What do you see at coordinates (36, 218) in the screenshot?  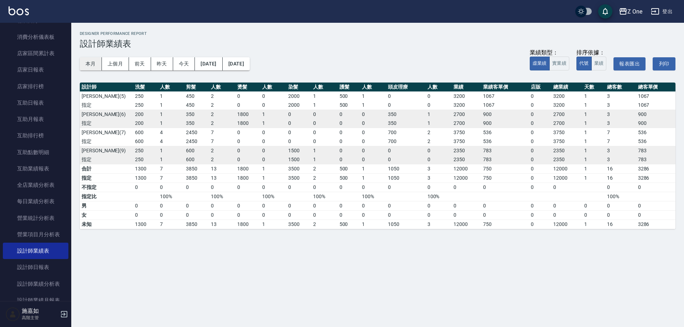 I see `a: 營業統計分析表` at bounding box center [36, 218].